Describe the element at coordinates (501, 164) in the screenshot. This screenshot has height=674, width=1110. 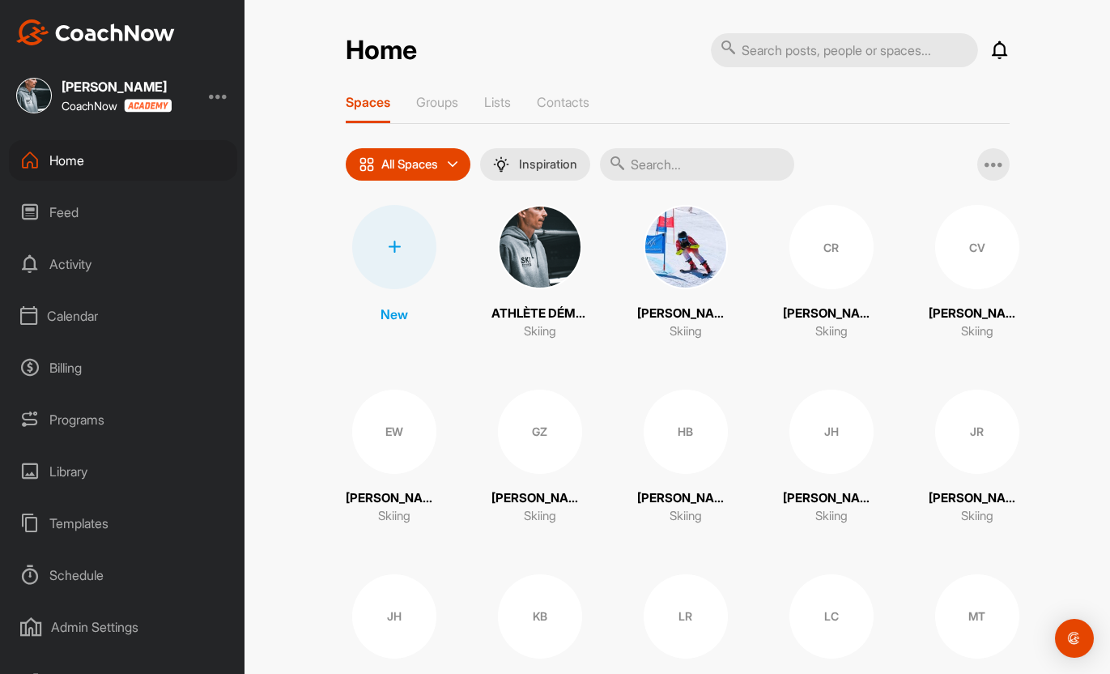
I see `img: menuIcon` at that location.